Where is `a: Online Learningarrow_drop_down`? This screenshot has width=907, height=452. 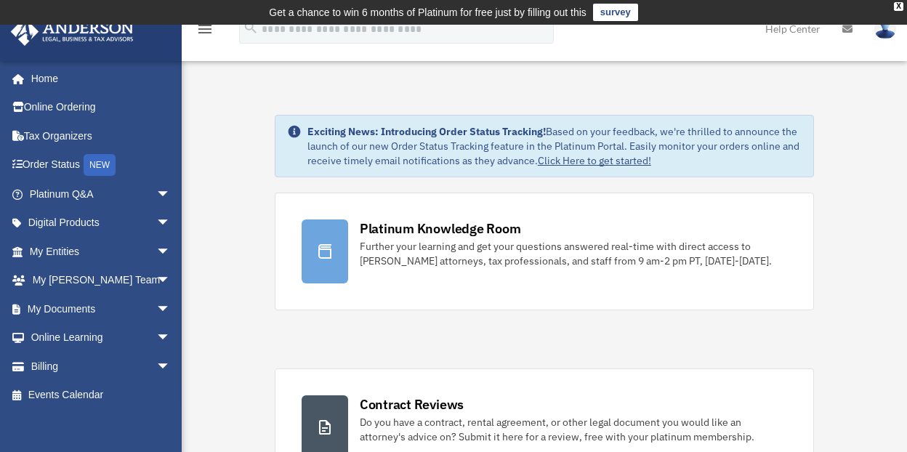 a: Online Learningarrow_drop_down is located at coordinates (101, 338).